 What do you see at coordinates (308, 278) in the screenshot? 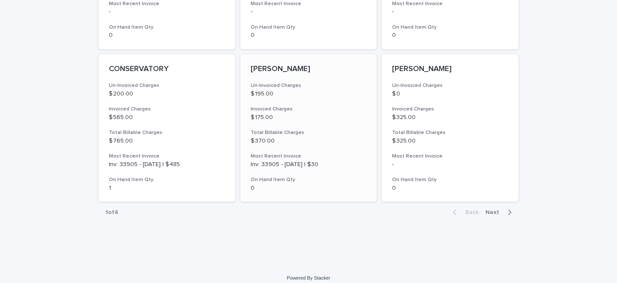
I see `a: Powered By Stacker` at bounding box center [308, 278].